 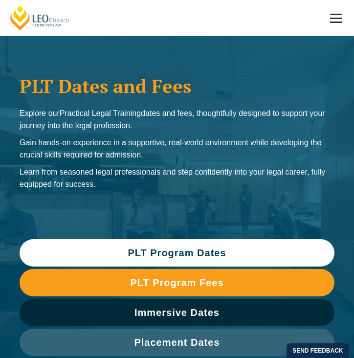 I want to click on p: Gain hands-on experience in a supportive, real-world environment while developing the crucial ski..., so click(x=177, y=149).